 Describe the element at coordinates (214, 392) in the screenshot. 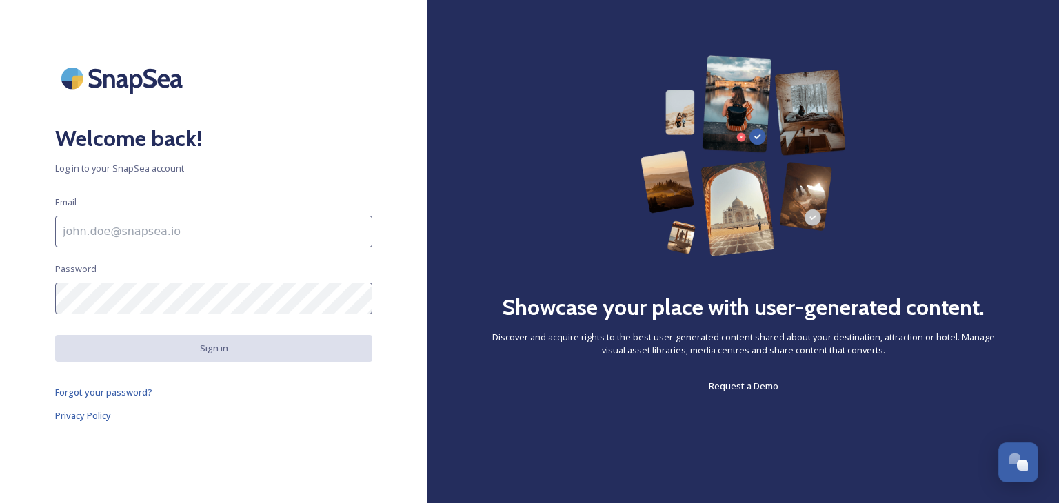

I see `a: Forgot your password?` at that location.